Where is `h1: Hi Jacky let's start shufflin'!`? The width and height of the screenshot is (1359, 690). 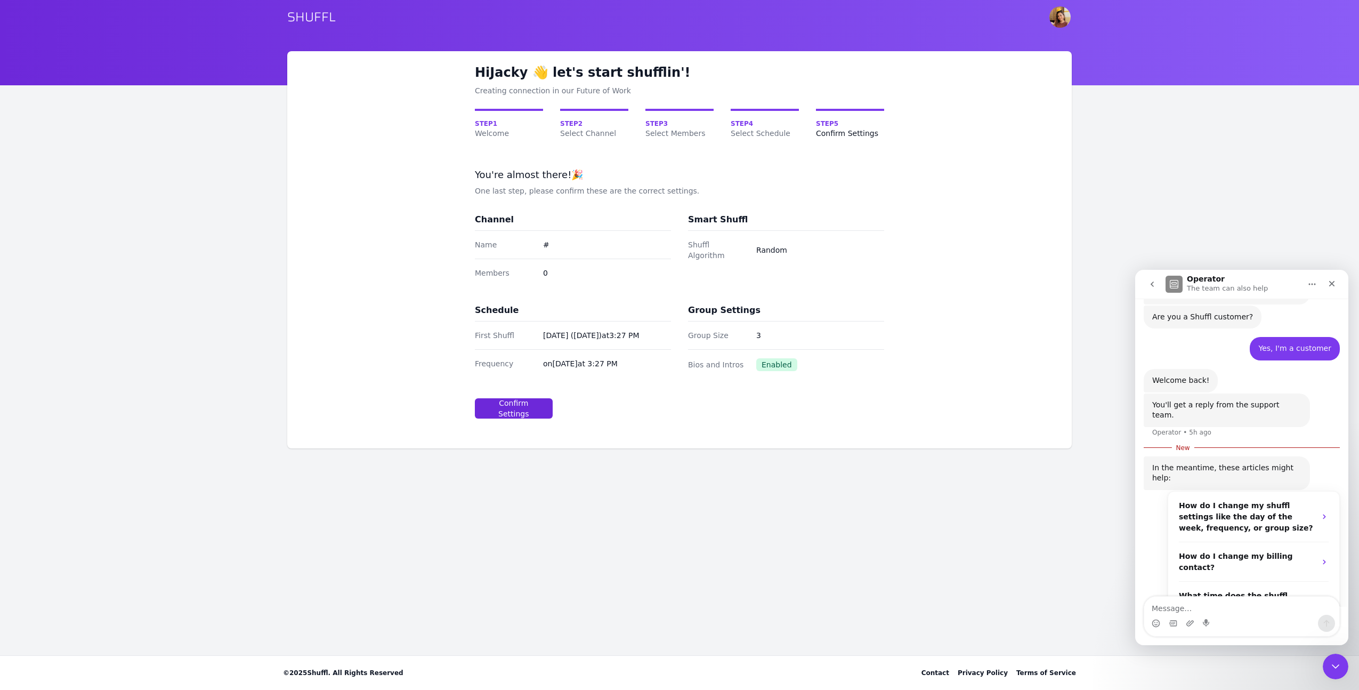 h1: Hi Jacky let's start shufflin'! is located at coordinates (680, 72).